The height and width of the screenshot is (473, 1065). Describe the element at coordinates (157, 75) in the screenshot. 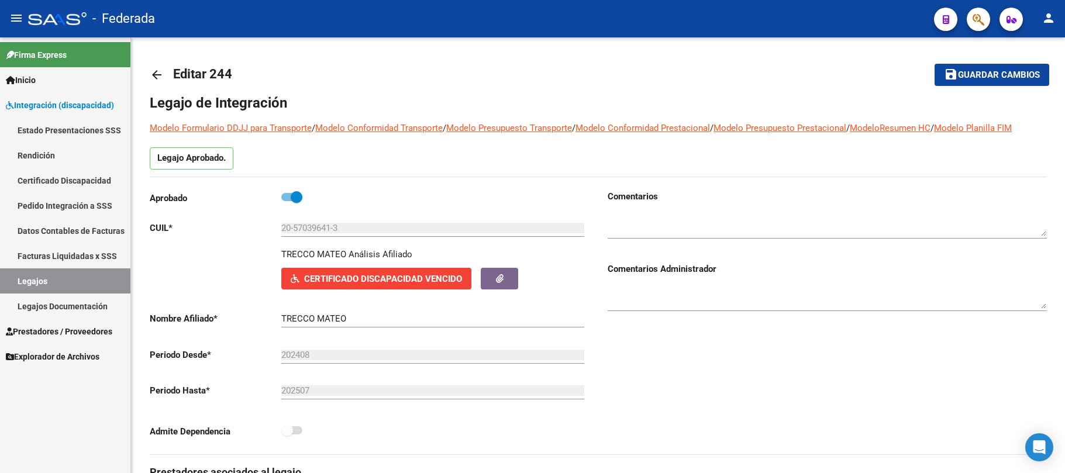

I see `mat-icon: arrow_back` at that location.